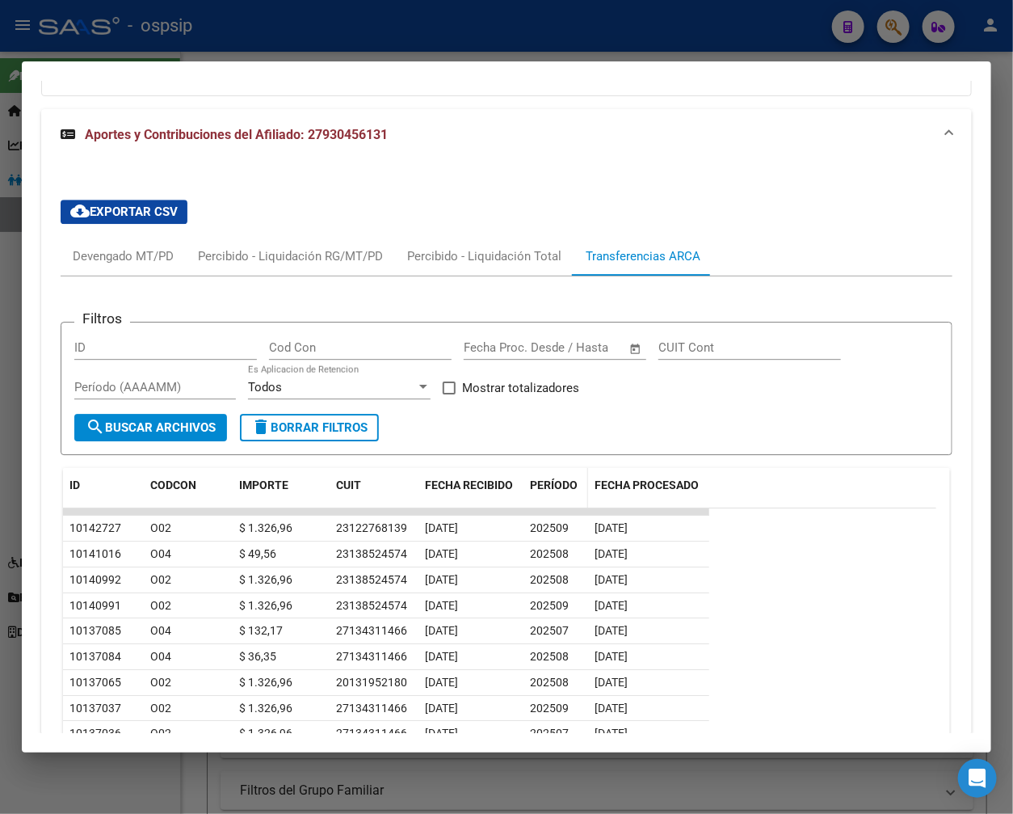 Image resolution: width=1013 pixels, height=814 pixels. I want to click on datatable-header-cell: FECHA RECIBIDO, so click(471, 495).